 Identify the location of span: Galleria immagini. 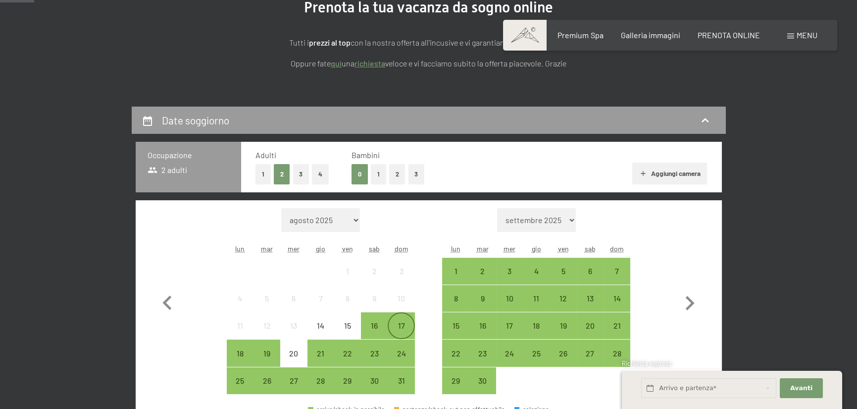
(651, 35).